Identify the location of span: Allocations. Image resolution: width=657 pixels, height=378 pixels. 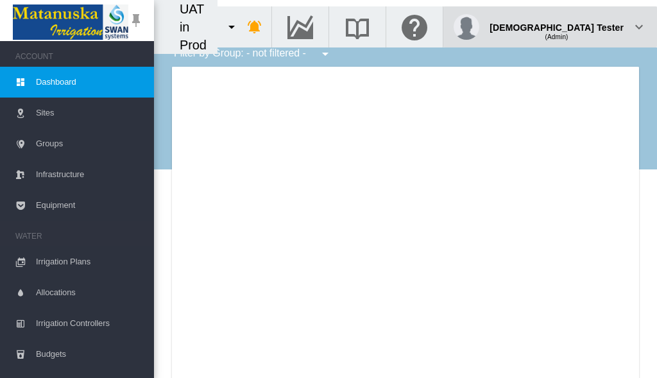
(90, 292).